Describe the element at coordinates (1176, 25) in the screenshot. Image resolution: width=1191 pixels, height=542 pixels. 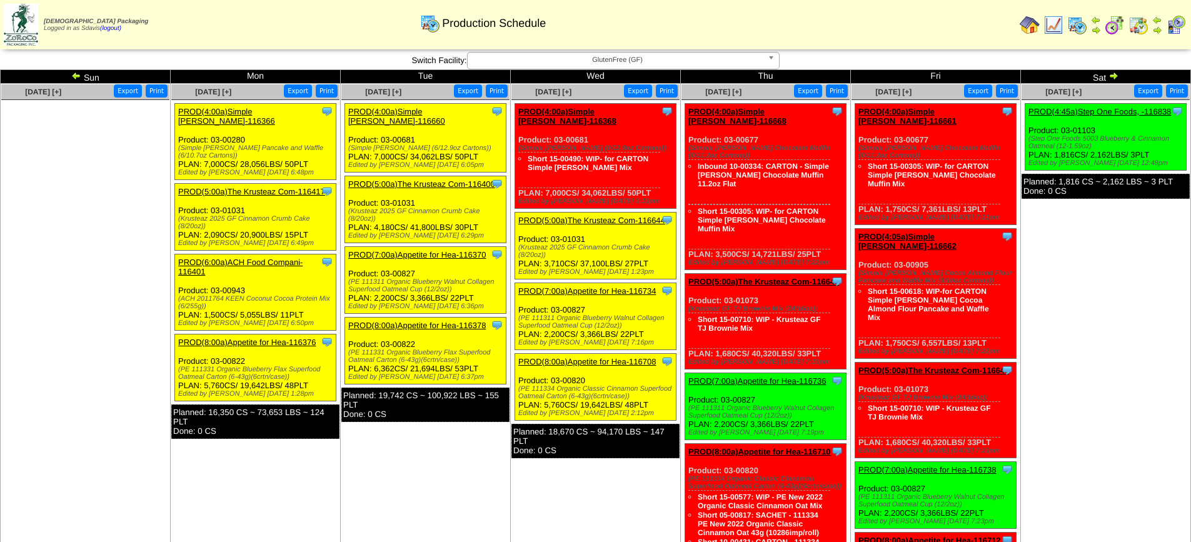
I see `img: calendarcustomer.gif` at that location.